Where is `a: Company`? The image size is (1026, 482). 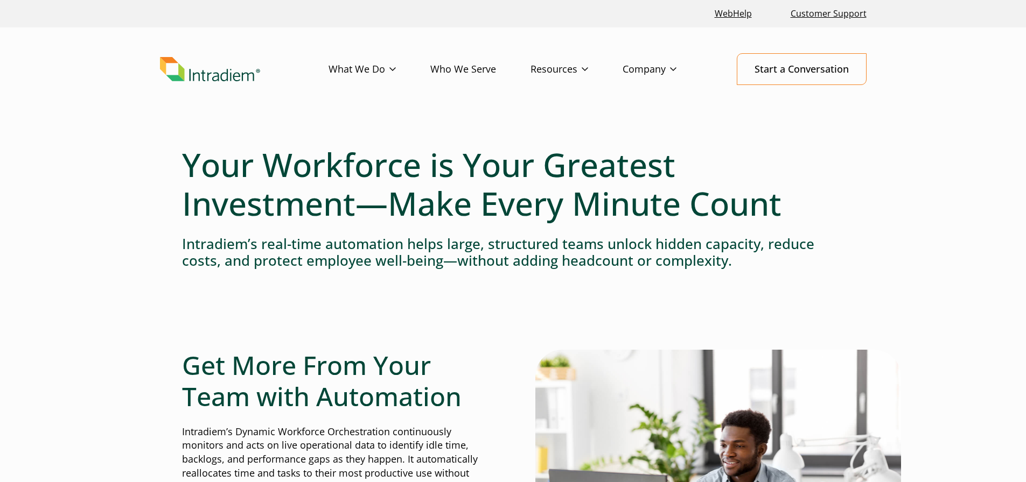
a: Company is located at coordinates (666, 69).